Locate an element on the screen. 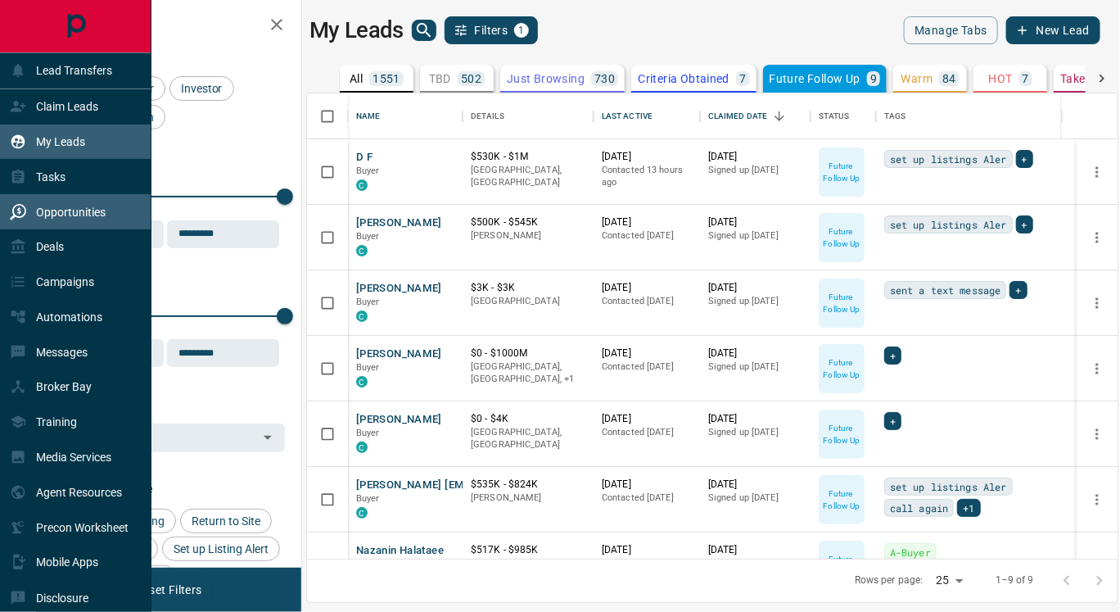 The height and width of the screenshot is (612, 1120). div: Set up Listing Alert is located at coordinates (221, 549).